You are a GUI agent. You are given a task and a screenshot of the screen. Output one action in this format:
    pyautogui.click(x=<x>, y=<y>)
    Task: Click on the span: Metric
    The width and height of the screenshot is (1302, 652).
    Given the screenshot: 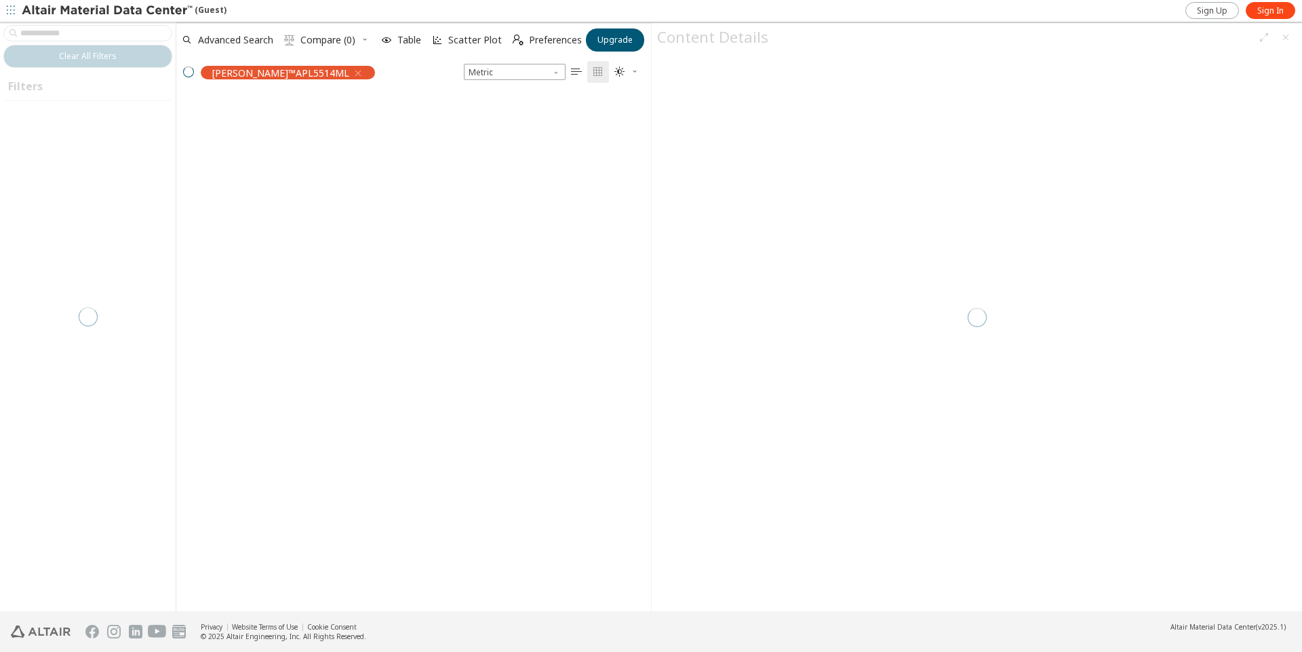 What is the action you would take?
    pyautogui.click(x=515, y=72)
    